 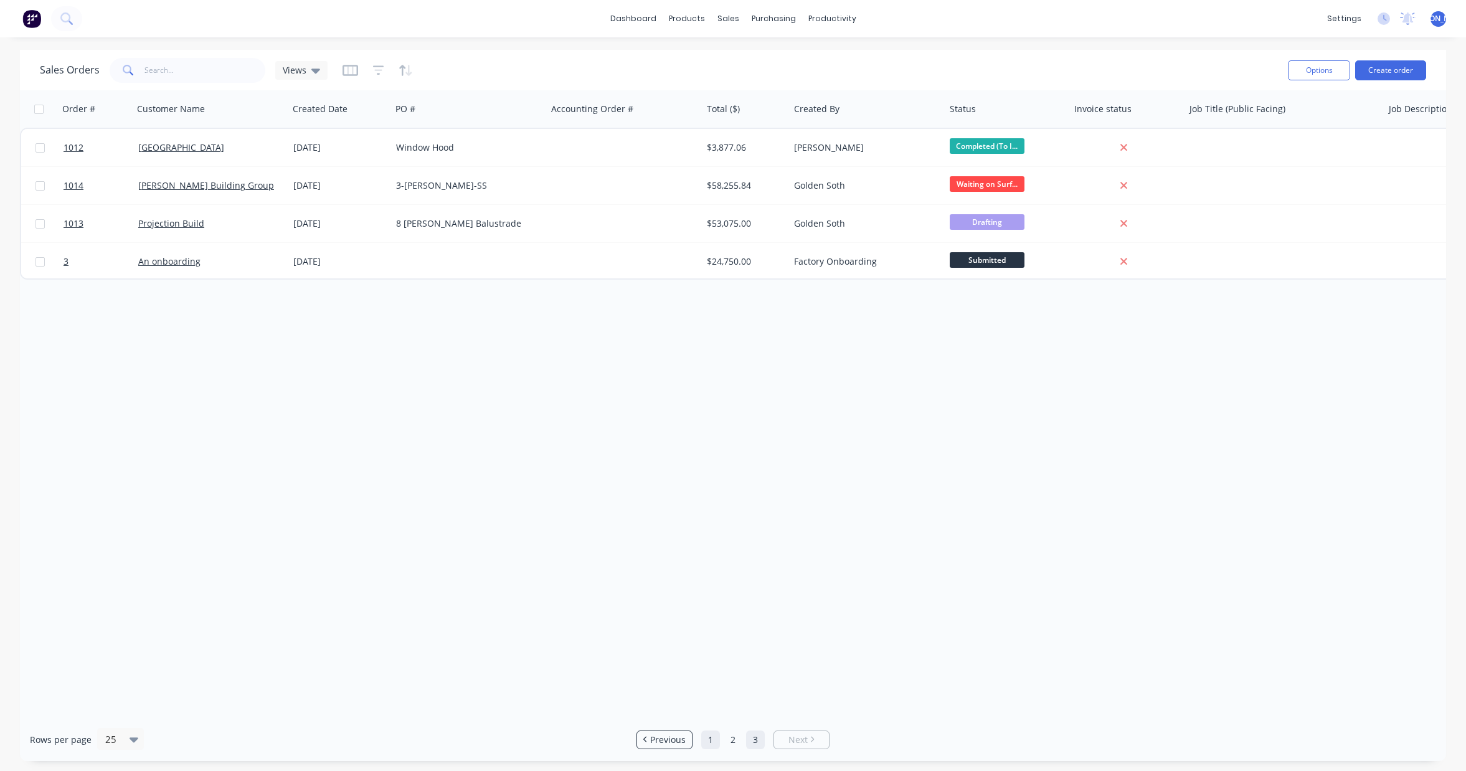 What do you see at coordinates (863, 262) in the screenshot?
I see `div: Factory Onboarding` at bounding box center [863, 262].